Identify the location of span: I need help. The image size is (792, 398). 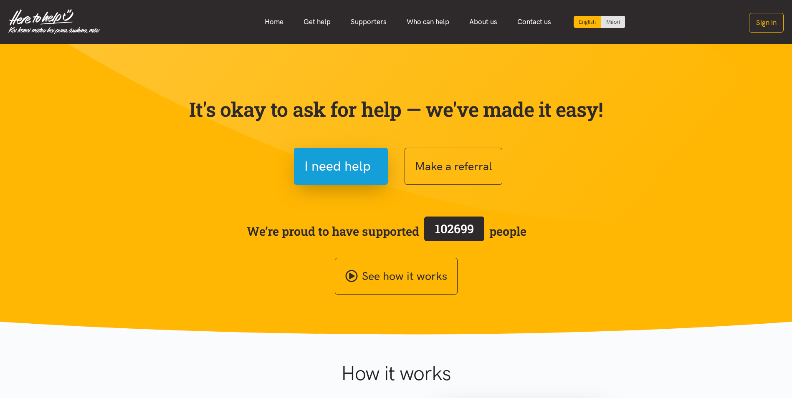
(337, 166).